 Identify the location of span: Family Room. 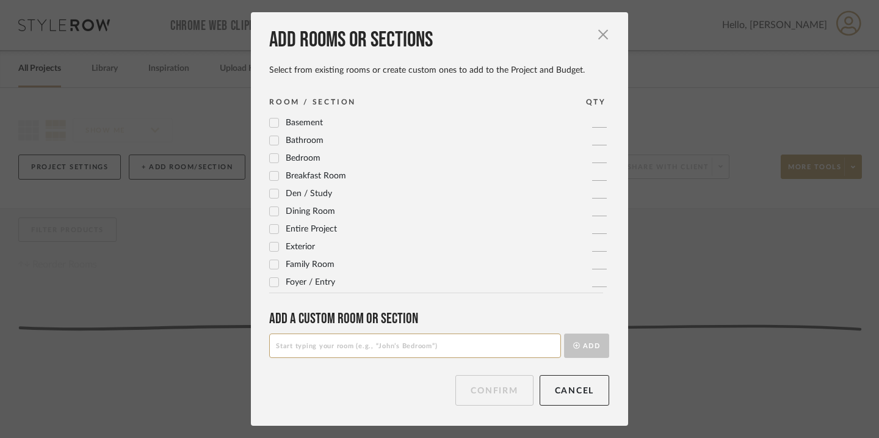
(310, 264).